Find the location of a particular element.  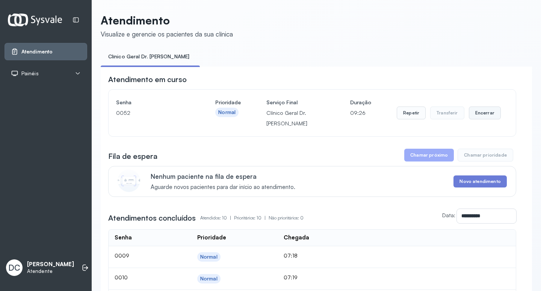

p: Prioritários: 10 is located at coordinates (252, 218).